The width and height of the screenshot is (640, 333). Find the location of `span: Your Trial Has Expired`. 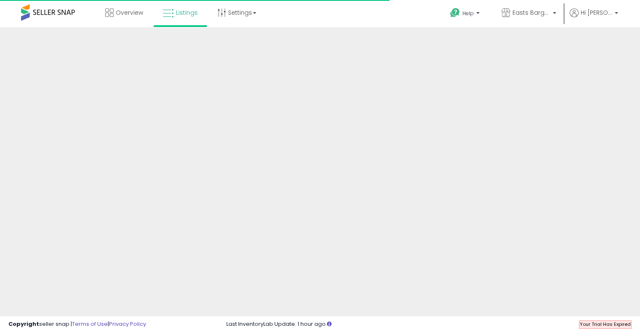

span: Your Trial Has Expired is located at coordinates (605, 324).